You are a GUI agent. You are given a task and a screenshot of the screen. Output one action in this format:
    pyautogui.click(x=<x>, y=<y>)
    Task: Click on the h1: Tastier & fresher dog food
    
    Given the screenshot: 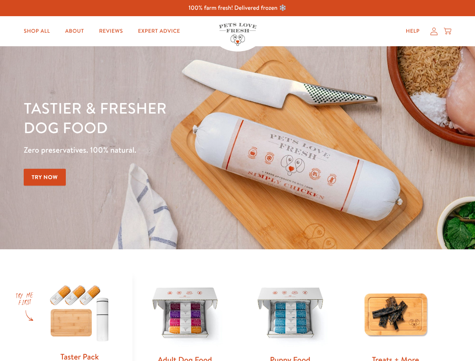 What is the action you would take?
    pyautogui.click(x=166, y=118)
    